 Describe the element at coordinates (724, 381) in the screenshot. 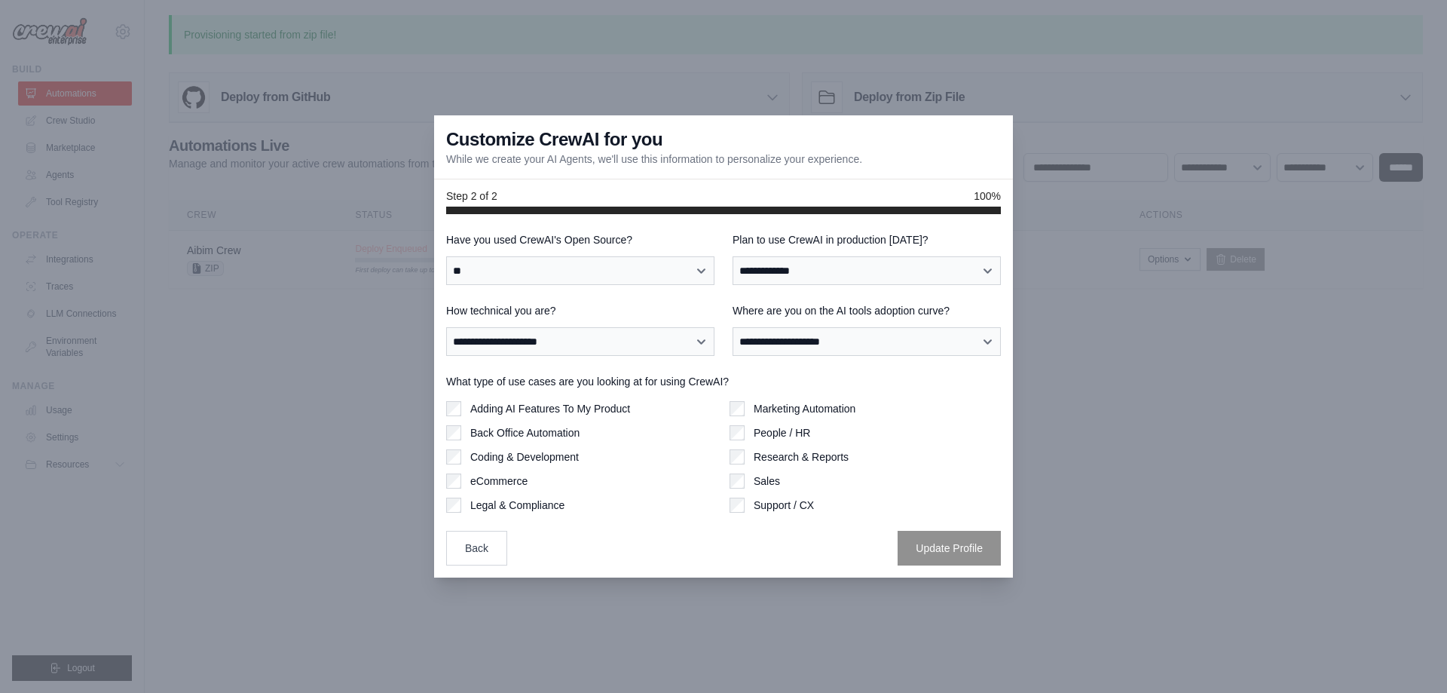

I see `label: What type of use cases are you looking at for using CrewAI?` at that location.